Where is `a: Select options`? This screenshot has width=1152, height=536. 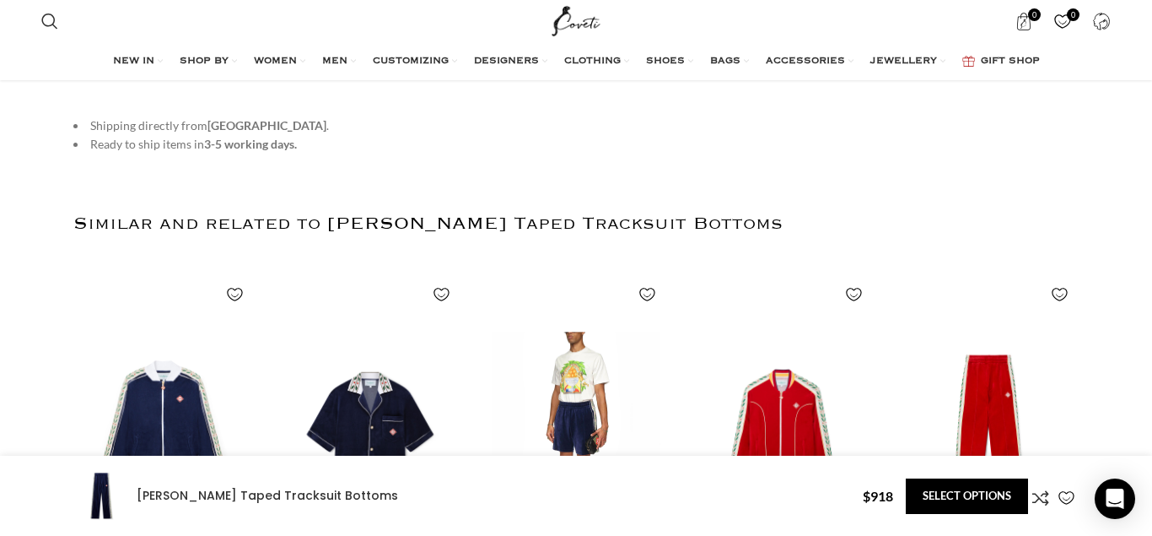 a: Select options is located at coordinates (966, 496).